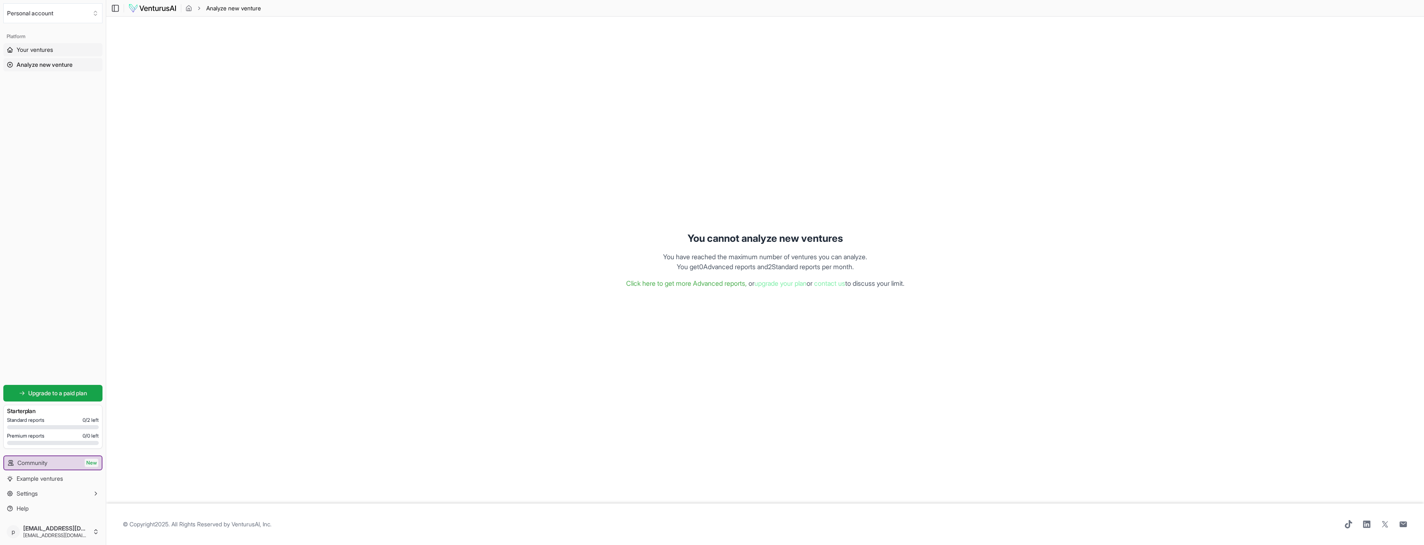 The width and height of the screenshot is (1424, 545). I want to click on a: upgrade your plan, so click(780, 283).